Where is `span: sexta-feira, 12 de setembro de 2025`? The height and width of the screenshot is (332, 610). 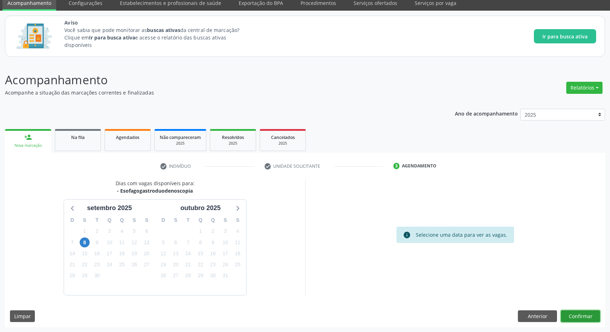
span: sexta-feira, 12 de setembro de 2025 is located at coordinates (134, 242).